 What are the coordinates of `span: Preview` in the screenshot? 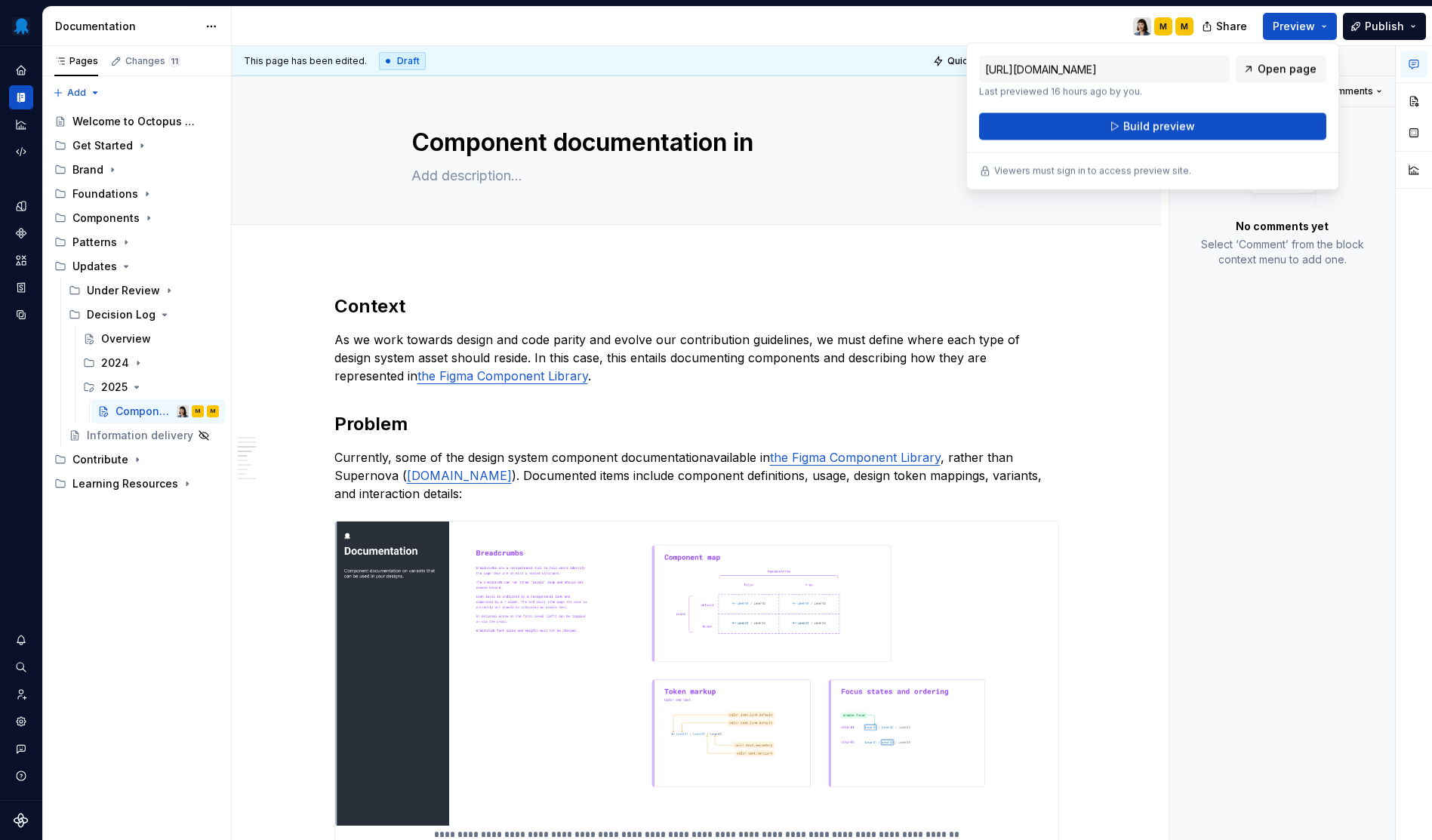 It's located at (1294, 26).